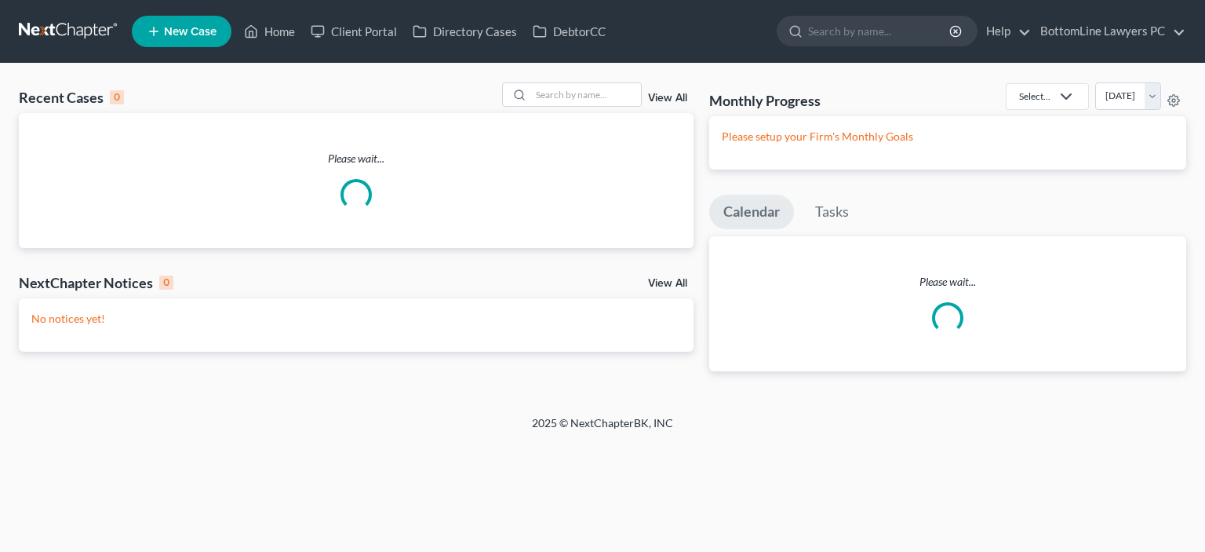 Image resolution: width=1205 pixels, height=552 pixels. What do you see at coordinates (603, 429) in the screenshot?
I see `div: 2025 © NextChapterBK, INC` at bounding box center [603, 429].